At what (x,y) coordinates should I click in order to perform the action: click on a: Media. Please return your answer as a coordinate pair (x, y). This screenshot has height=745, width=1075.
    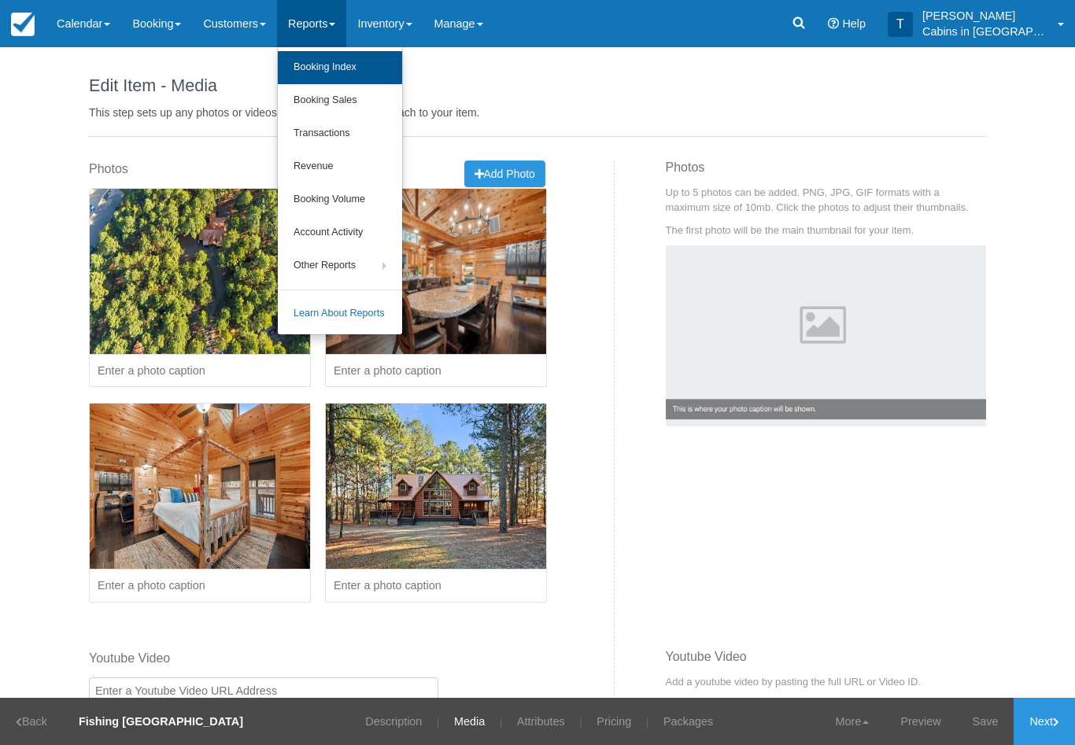
    Looking at the image, I should click on (469, 721).